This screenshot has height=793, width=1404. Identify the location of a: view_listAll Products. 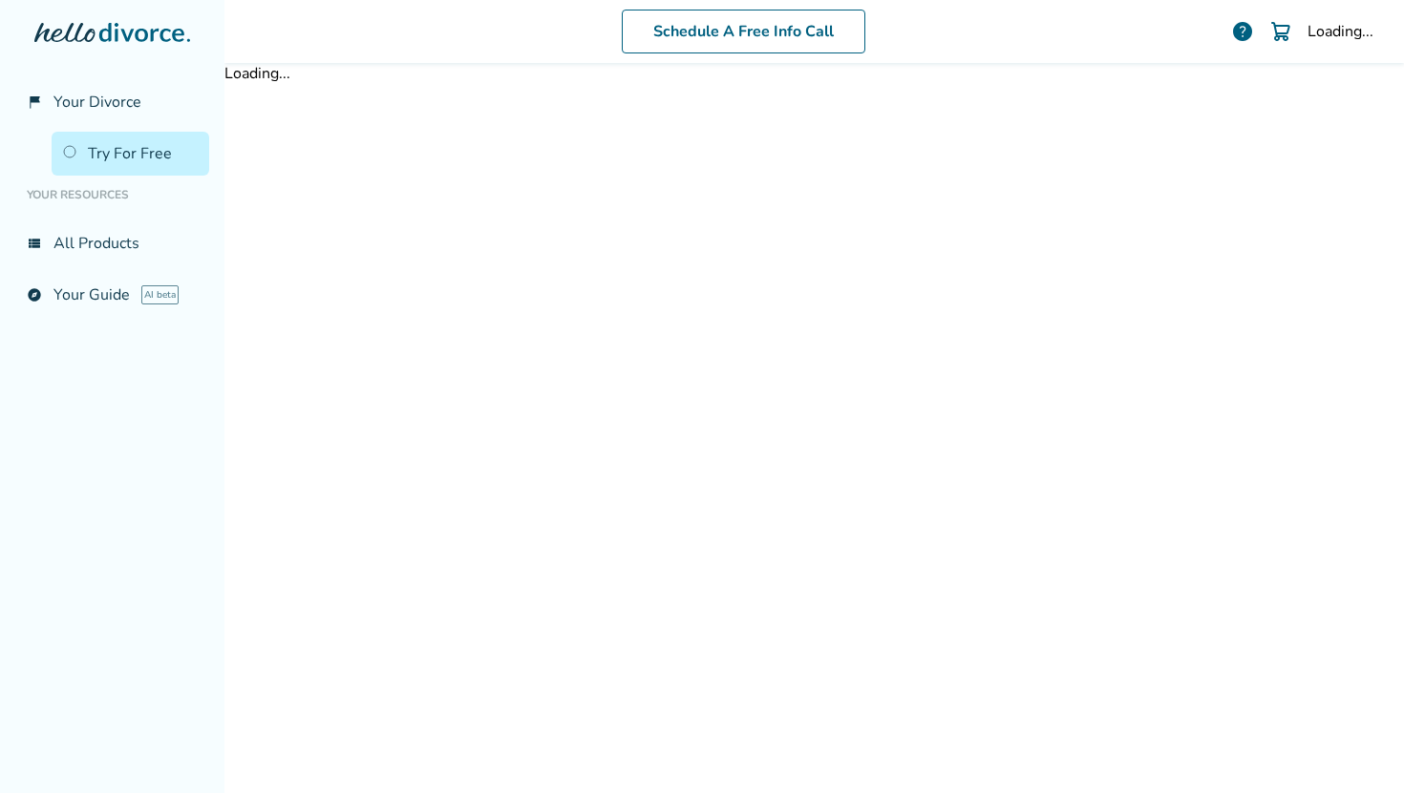
(112, 243).